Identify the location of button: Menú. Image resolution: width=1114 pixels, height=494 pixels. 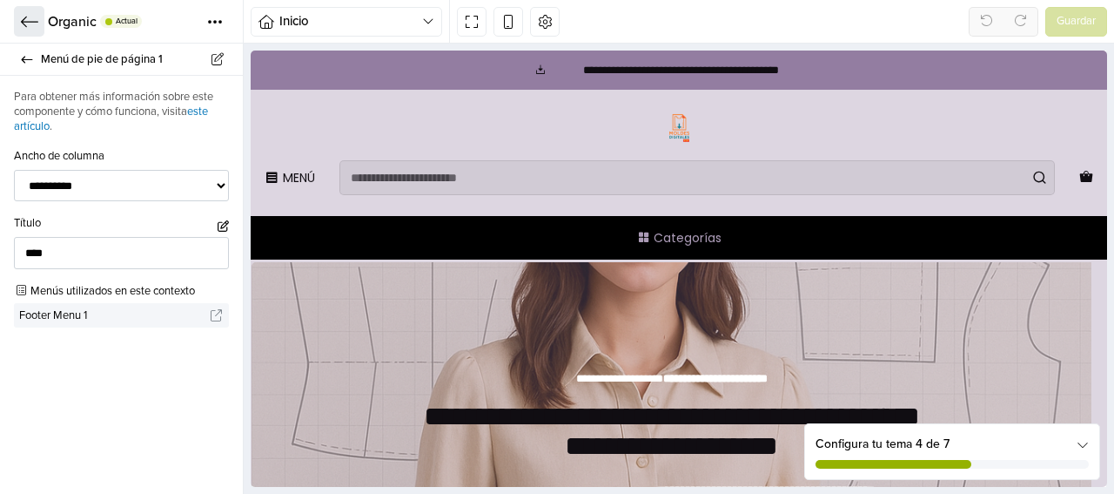
(39, 127).